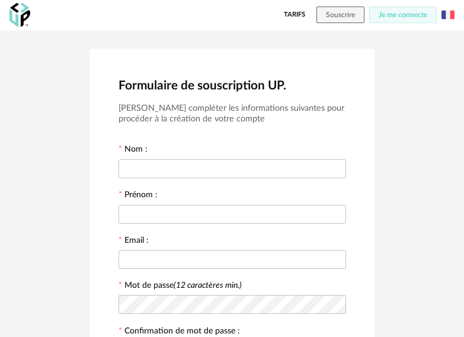 The width and height of the screenshot is (464, 337). What do you see at coordinates (295, 15) in the screenshot?
I see `a: Tarifs` at bounding box center [295, 15].